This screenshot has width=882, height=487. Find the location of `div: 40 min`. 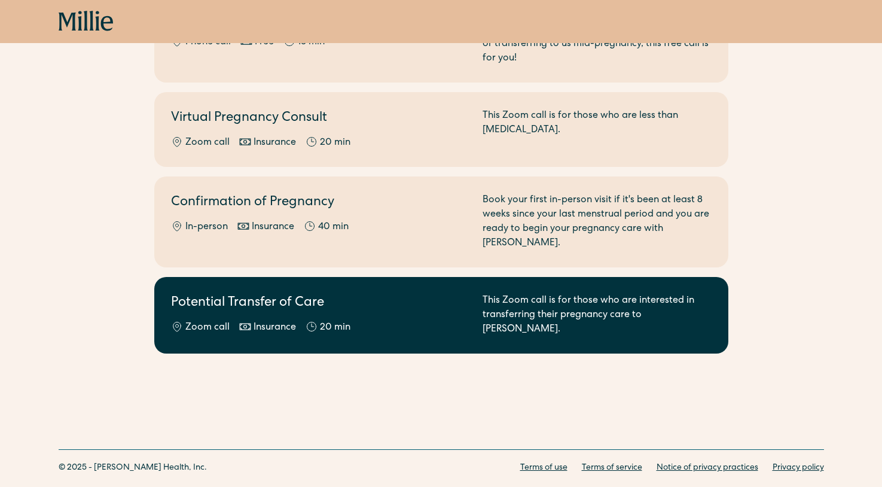

div: 40 min is located at coordinates (333, 227).